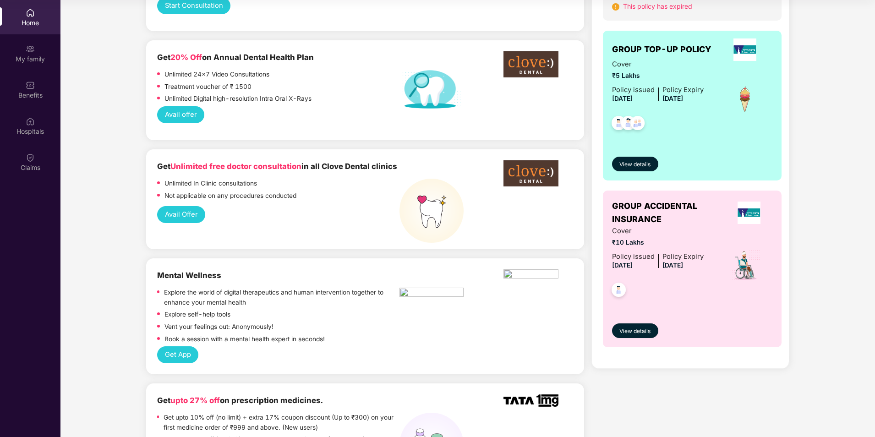 The image size is (875, 437). What do you see at coordinates (658, 76) in the screenshot?
I see `span: ₹5 Lakhs` at bounding box center [658, 76].